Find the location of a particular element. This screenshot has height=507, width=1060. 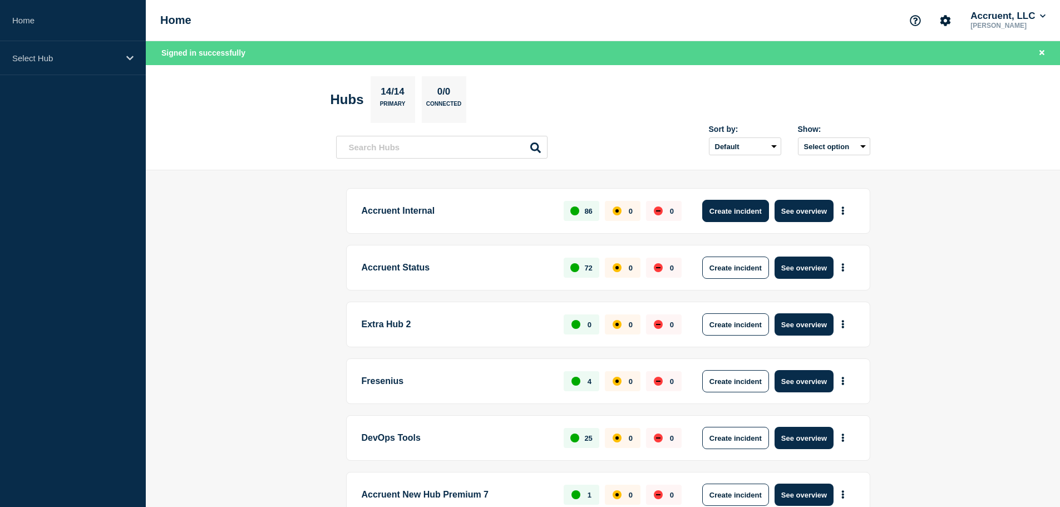

p: Accruent Internal is located at coordinates (456, 211).